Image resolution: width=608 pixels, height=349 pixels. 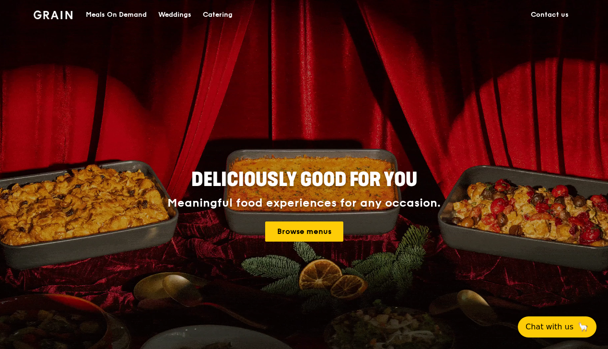 I want to click on div: Catering, so click(x=218, y=15).